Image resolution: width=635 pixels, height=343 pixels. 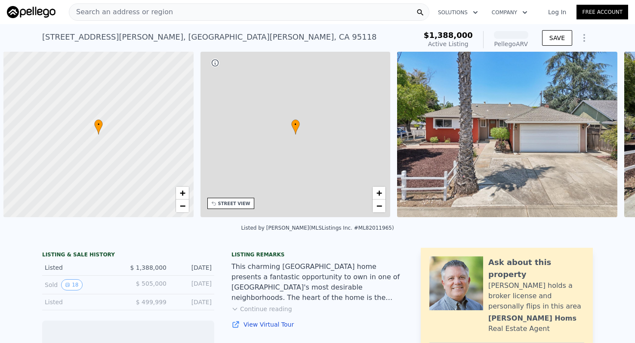 I want to click on a: View Virtual Tour, so click(x=318, y=324).